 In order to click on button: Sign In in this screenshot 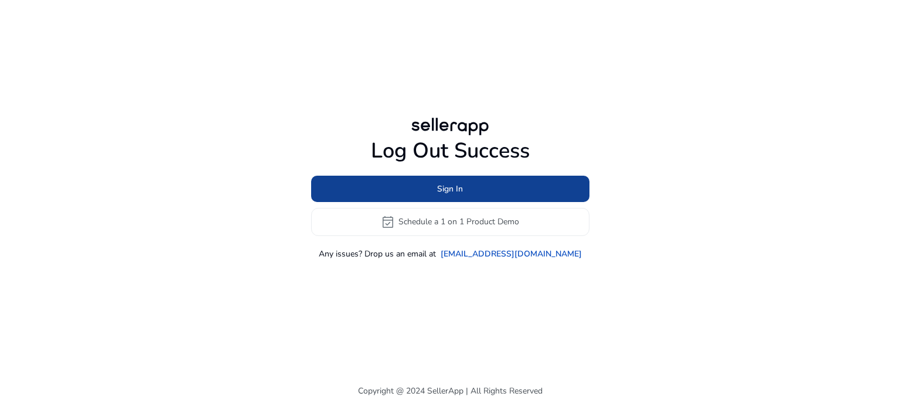, I will do `click(450, 189)`.